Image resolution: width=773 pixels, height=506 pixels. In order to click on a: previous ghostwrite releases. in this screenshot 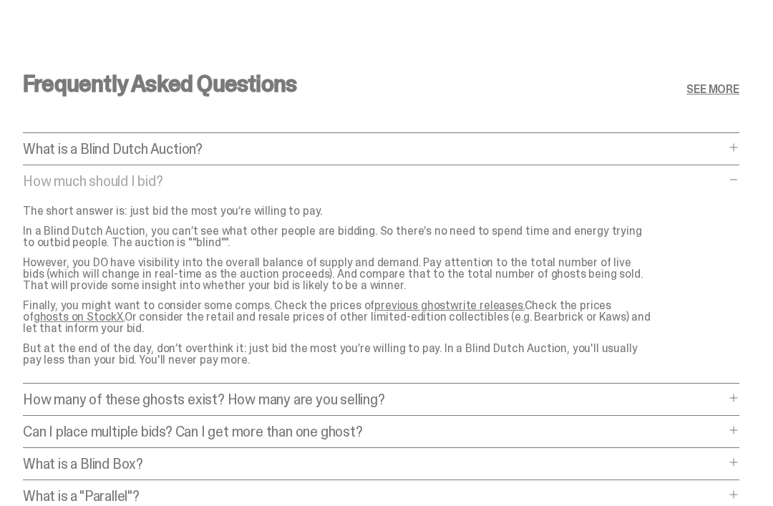, I will do `click(449, 305)`.